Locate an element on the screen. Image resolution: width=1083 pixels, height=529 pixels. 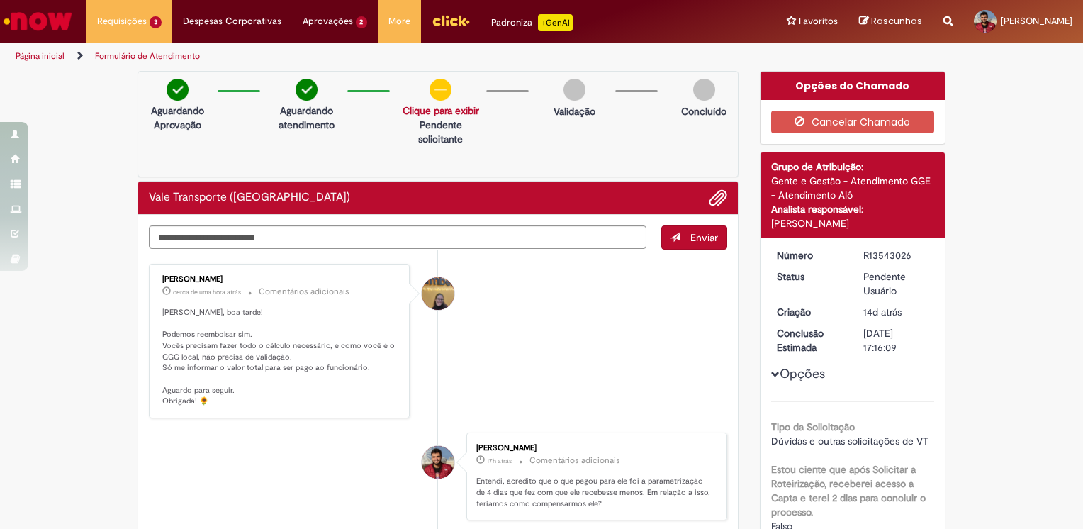
span: Aprovações is located at coordinates (327, 21).